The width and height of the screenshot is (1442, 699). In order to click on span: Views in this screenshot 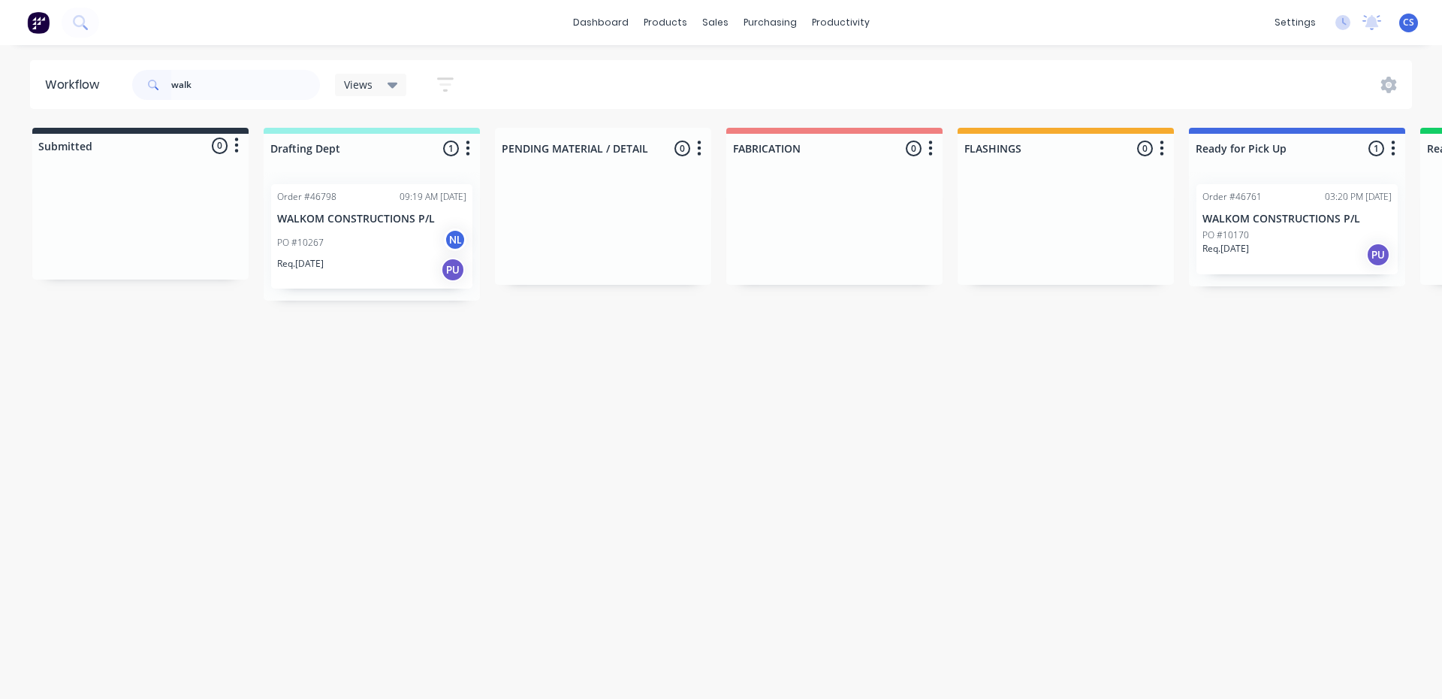, I will do `click(358, 84)`.